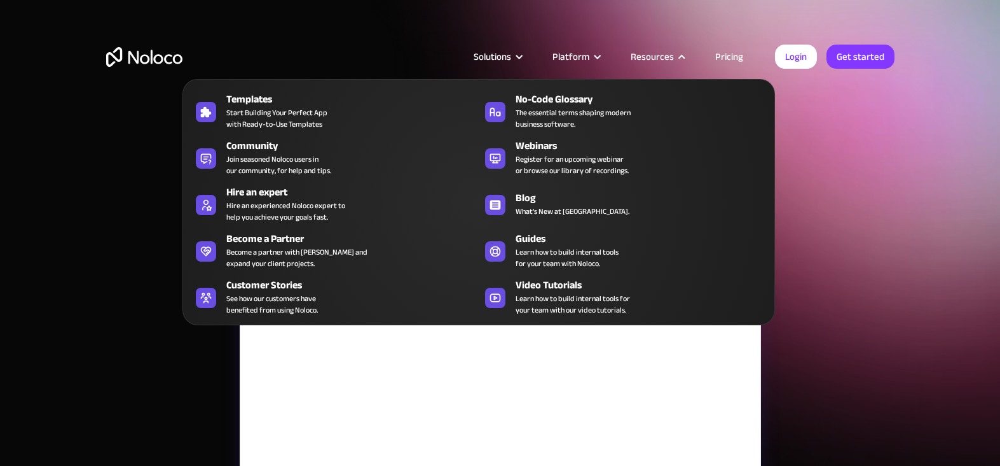 Image resolution: width=1000 pixels, height=466 pixels. What do you see at coordinates (355, 238) in the screenshot?
I see `div: Become a Partner` at bounding box center [355, 238].